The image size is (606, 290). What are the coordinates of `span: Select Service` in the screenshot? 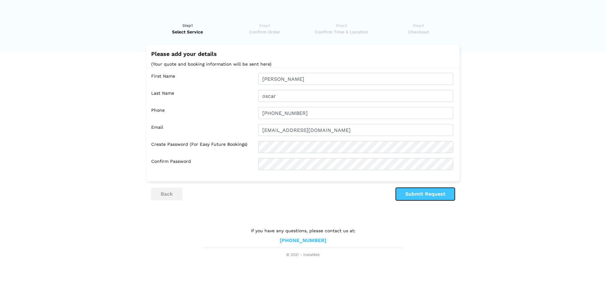 It's located at (187, 32).